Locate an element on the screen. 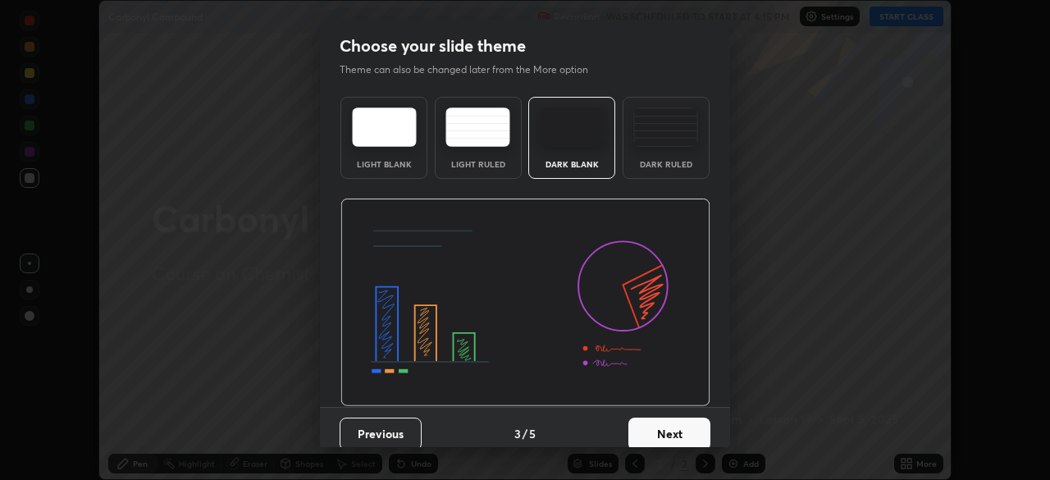  div: Light Ruled is located at coordinates (478, 164).